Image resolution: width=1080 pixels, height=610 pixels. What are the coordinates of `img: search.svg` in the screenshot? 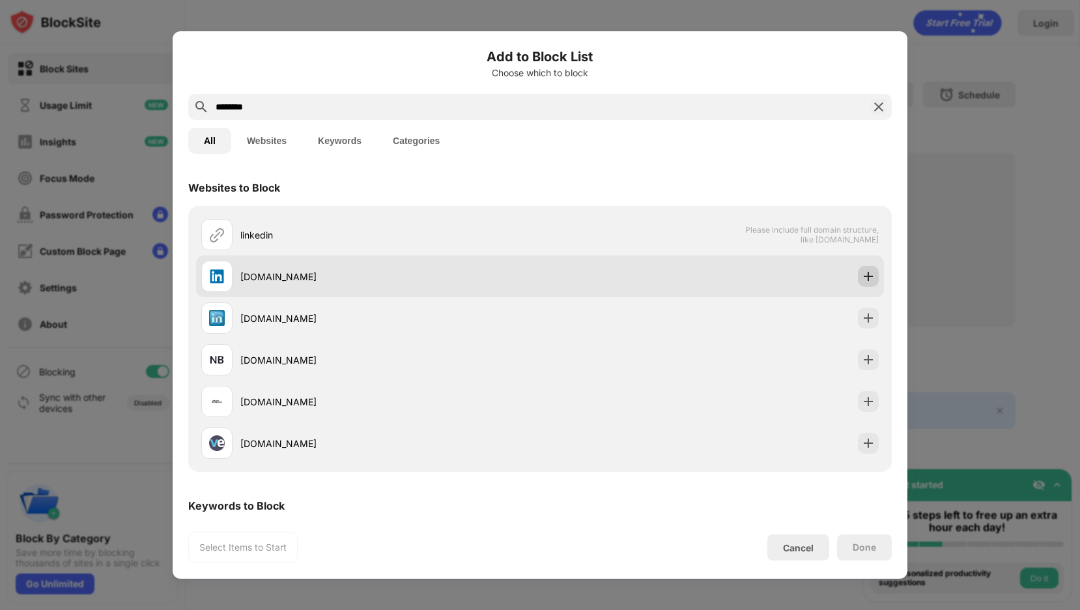 It's located at (201, 107).